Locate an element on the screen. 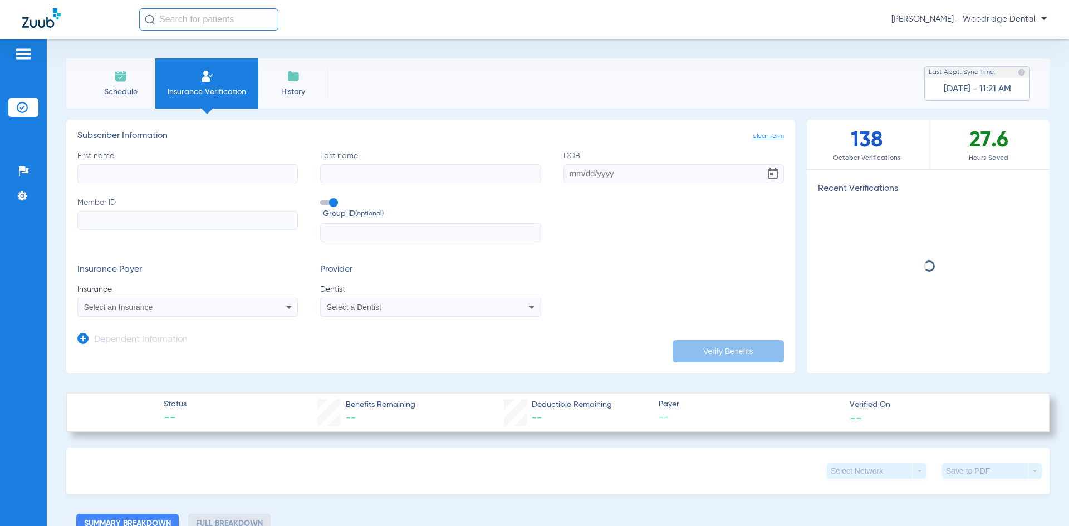 This screenshot has width=1069, height=526. label: First name is located at coordinates (188, 167).